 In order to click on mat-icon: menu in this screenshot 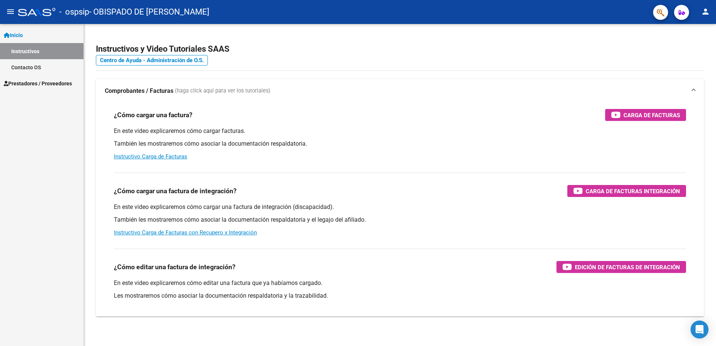, I will do `click(10, 12)`.